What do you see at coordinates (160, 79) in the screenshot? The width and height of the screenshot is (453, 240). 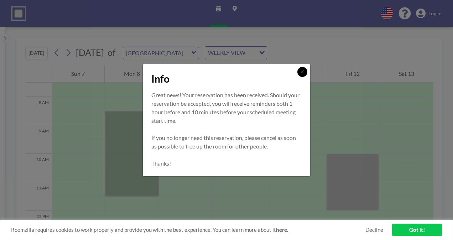 I see `span: Info` at bounding box center [160, 79].